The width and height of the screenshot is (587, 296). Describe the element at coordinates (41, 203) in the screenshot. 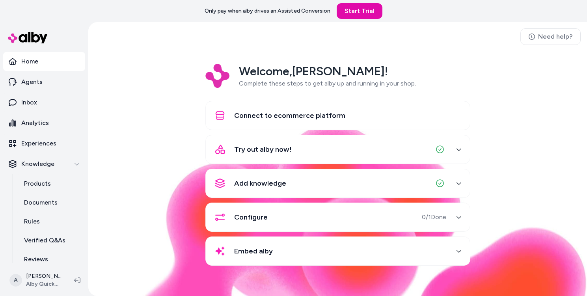

I see `p: Documents` at that location.